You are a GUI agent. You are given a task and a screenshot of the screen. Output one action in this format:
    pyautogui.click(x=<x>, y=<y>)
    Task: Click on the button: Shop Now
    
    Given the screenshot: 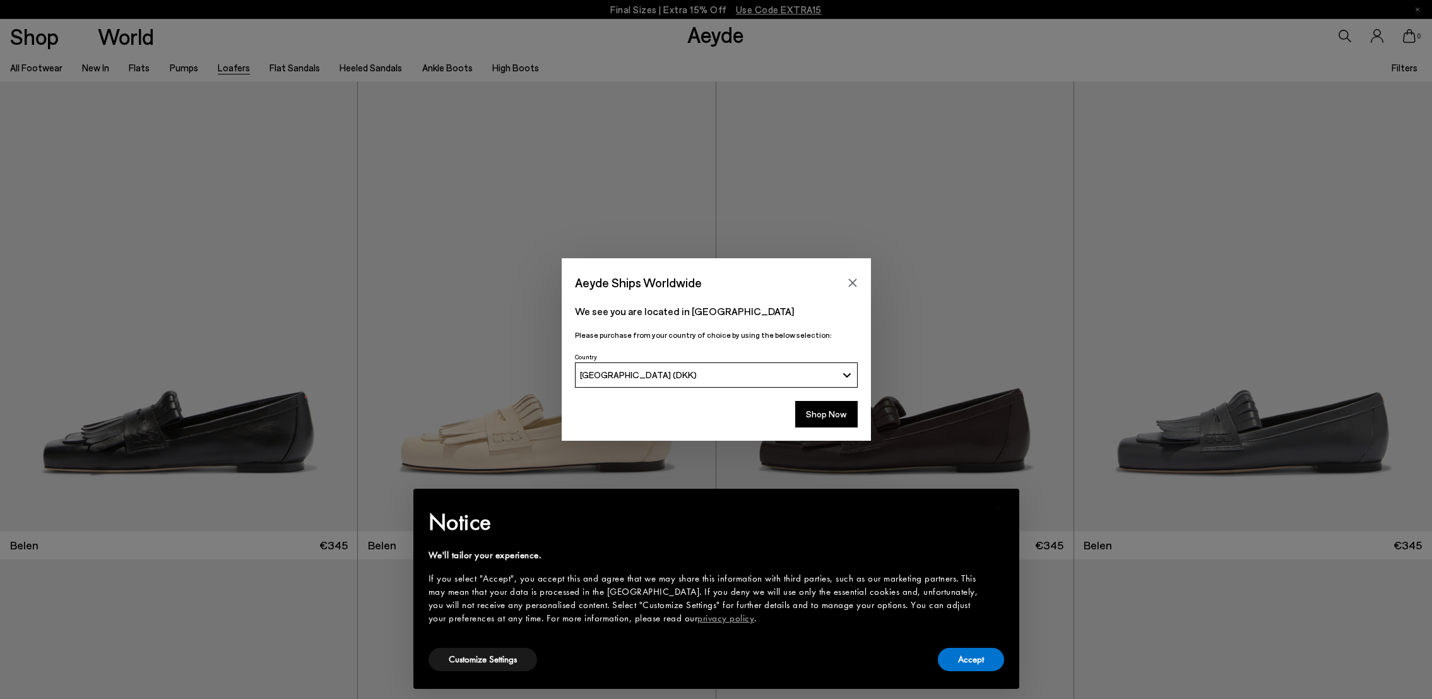 What is the action you would take?
    pyautogui.click(x=826, y=414)
    